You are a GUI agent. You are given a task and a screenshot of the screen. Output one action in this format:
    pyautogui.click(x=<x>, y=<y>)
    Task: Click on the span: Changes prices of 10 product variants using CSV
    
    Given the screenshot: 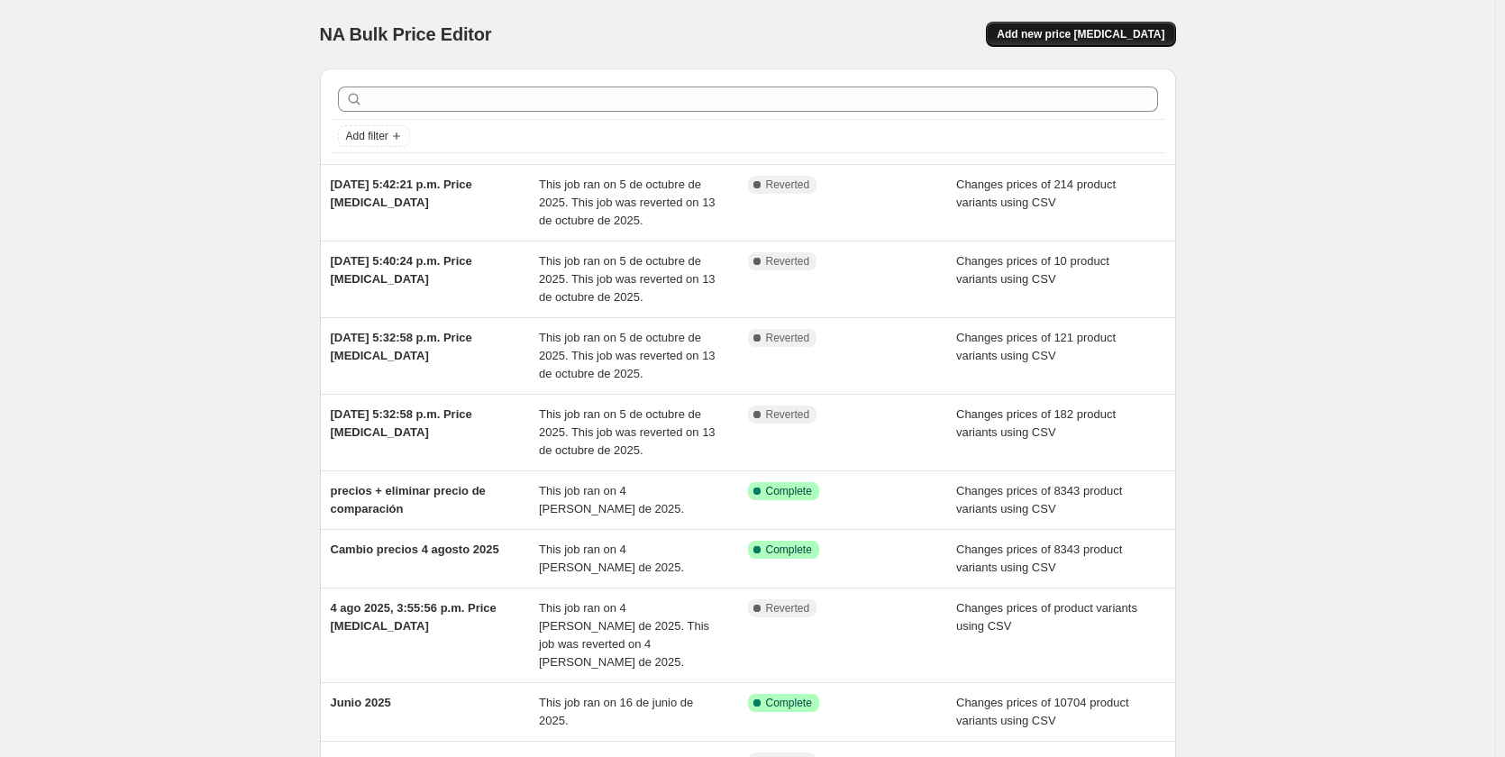 What is the action you would take?
    pyautogui.click(x=1032, y=269)
    